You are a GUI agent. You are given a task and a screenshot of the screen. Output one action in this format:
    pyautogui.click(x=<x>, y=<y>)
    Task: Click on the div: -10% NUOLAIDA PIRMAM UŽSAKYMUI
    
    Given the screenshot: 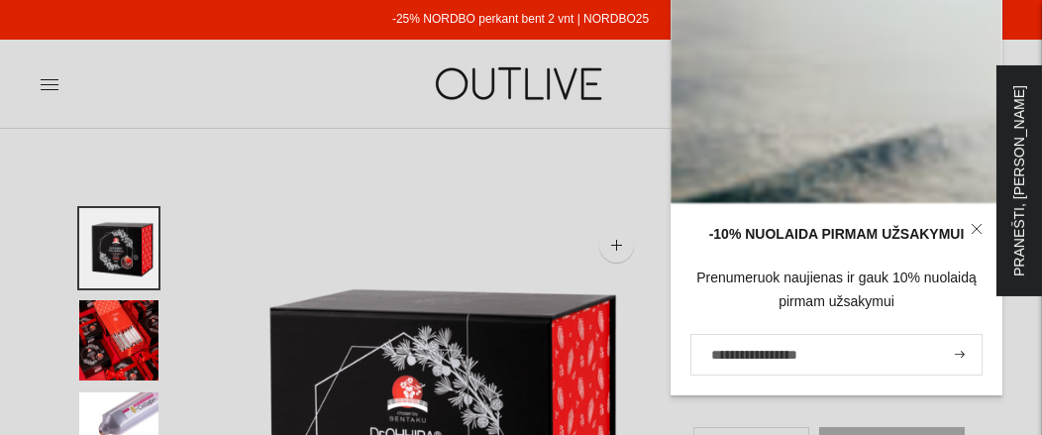 What is the action you would take?
    pyautogui.click(x=836, y=235)
    